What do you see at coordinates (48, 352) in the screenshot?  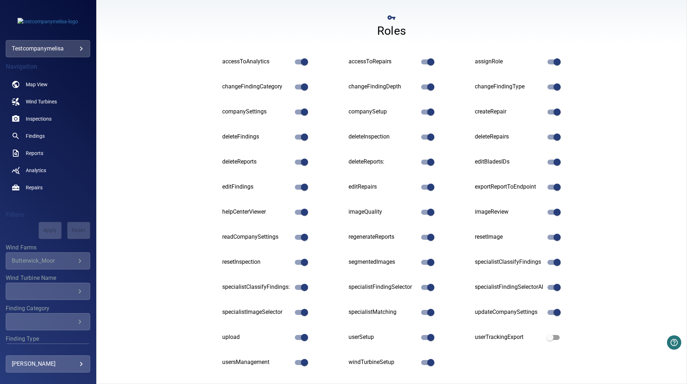 I see `div: Finding Type` at bounding box center [48, 352].